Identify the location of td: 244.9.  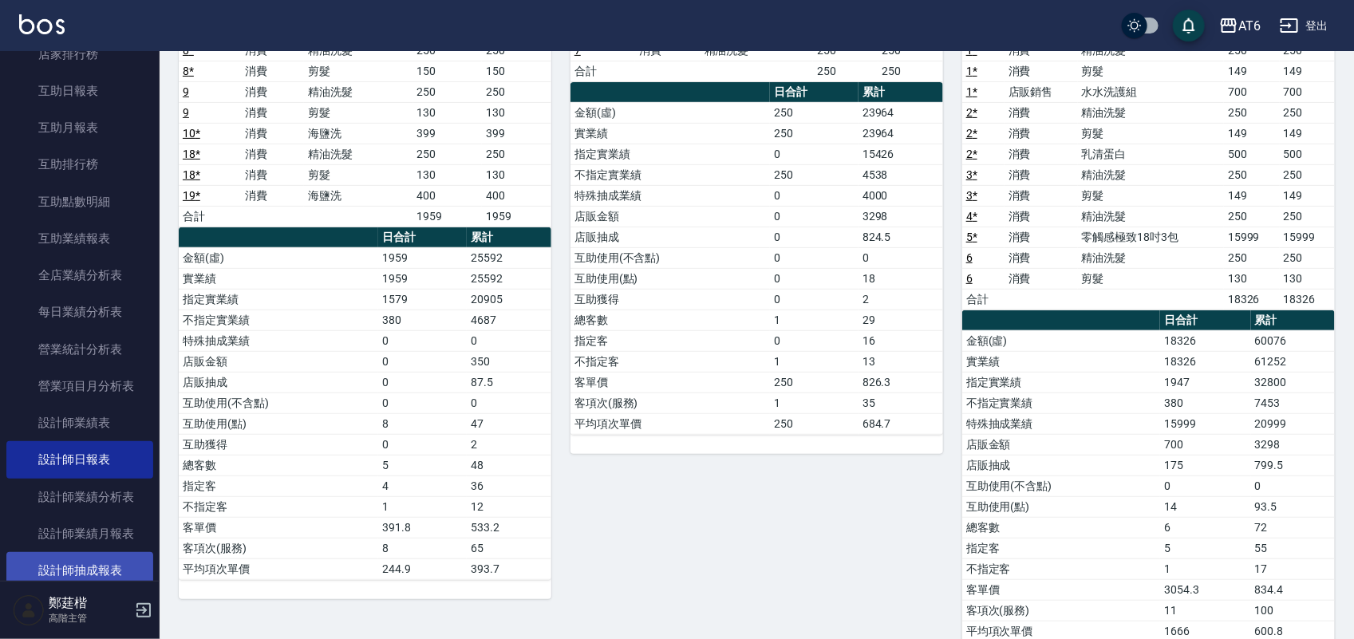
(422, 569).